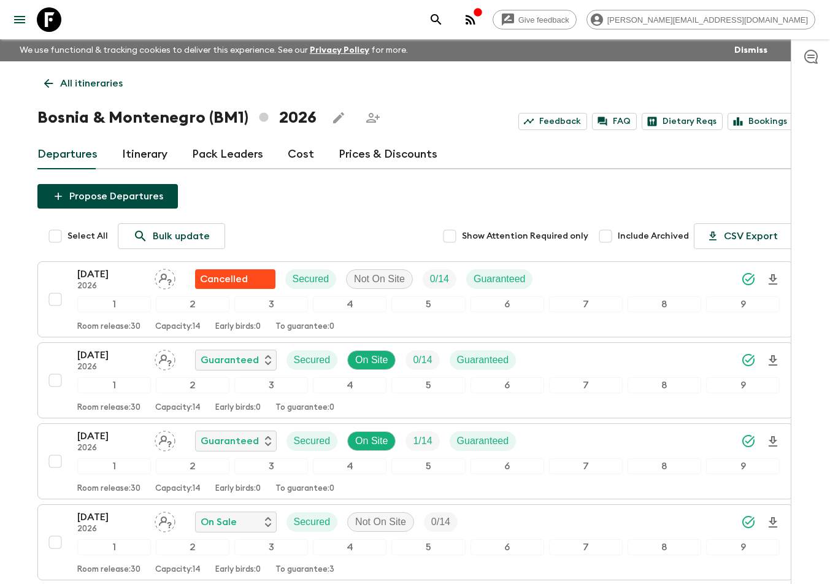  What do you see at coordinates (760, 121) in the screenshot?
I see `a: Bookings` at bounding box center [760, 121].